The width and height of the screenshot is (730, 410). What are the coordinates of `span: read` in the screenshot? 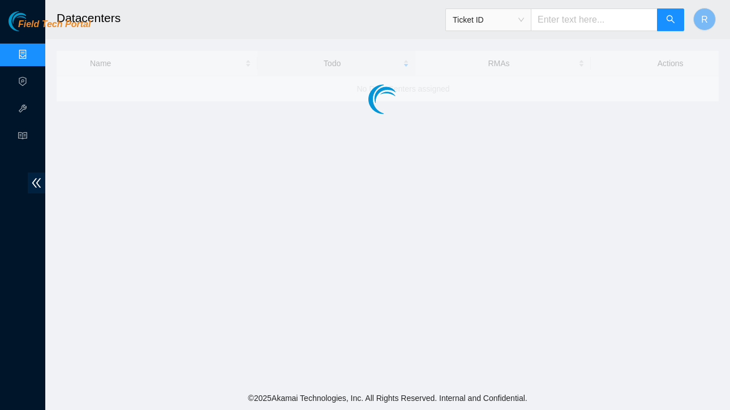 It's located at (23, 138).